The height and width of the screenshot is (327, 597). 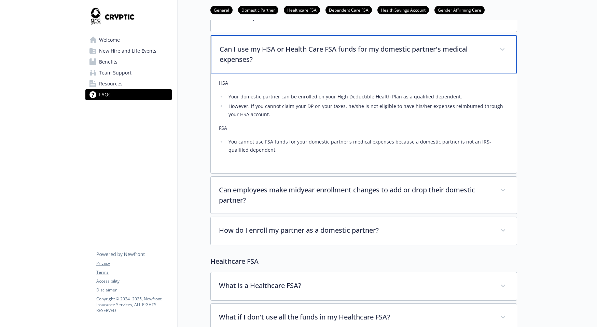 I want to click on a: Dependent Care FSA, so click(x=349, y=10).